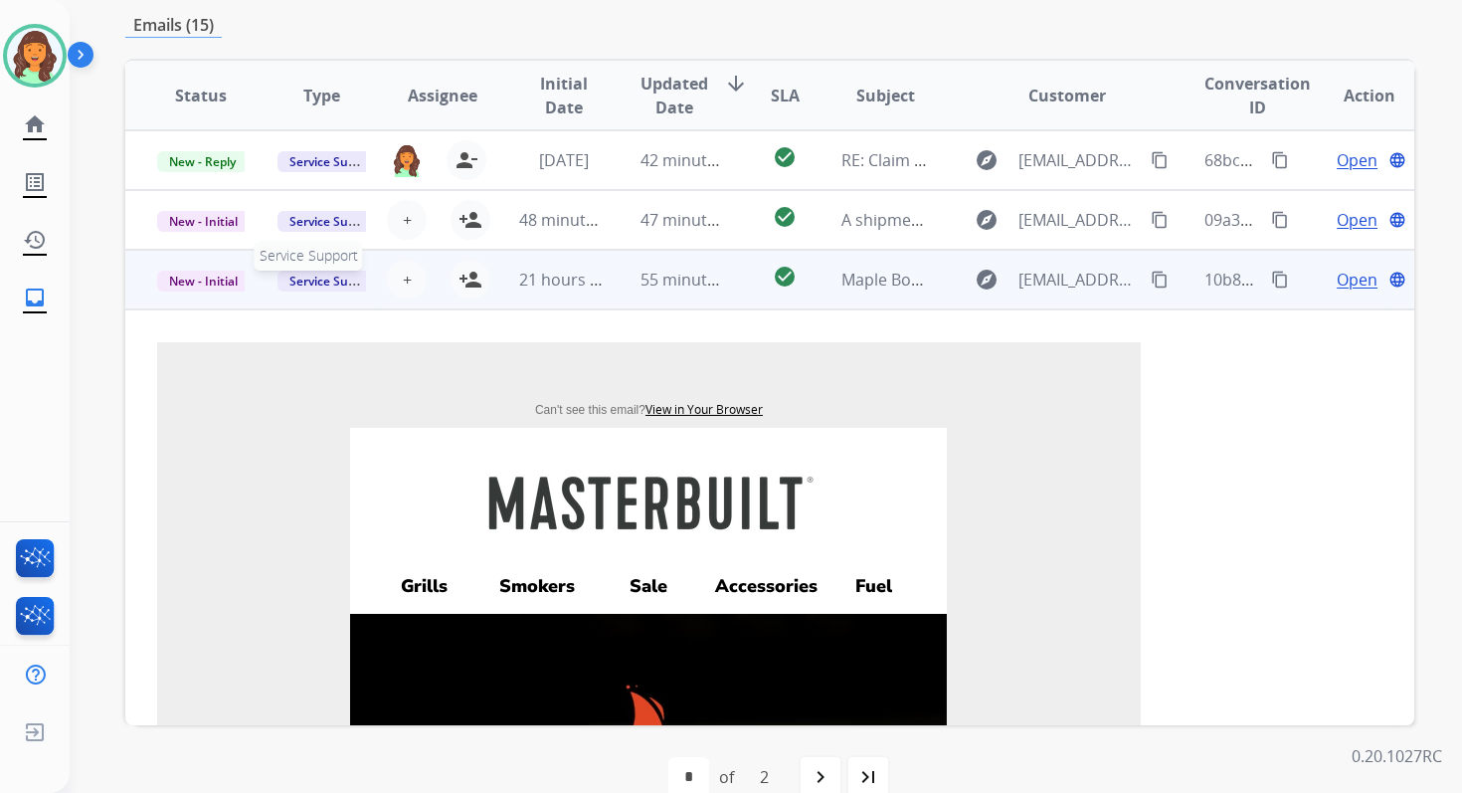  Describe the element at coordinates (698, 280) in the screenshot. I see `span: 55 minutes ago` at that location.